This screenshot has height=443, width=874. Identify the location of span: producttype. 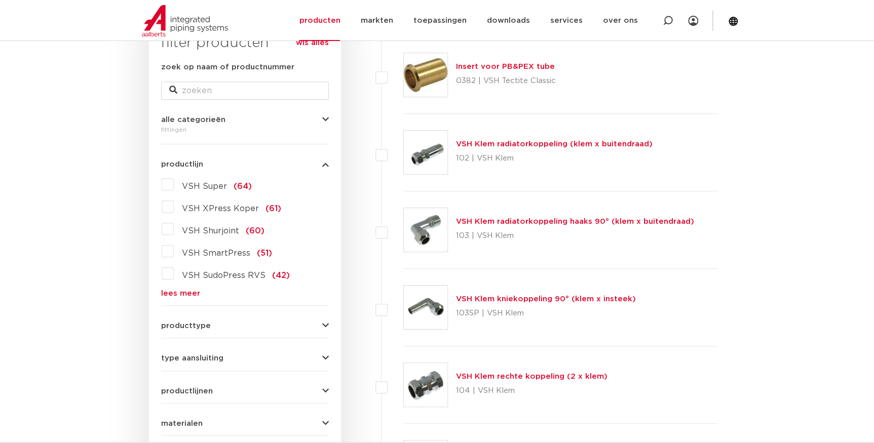
(186, 326).